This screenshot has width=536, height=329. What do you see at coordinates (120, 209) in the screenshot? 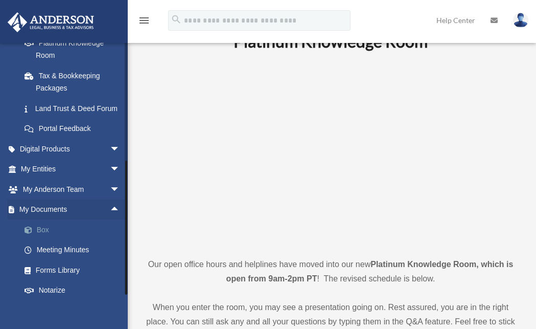
I see `span: arrow_drop_up` at bounding box center [120, 209].